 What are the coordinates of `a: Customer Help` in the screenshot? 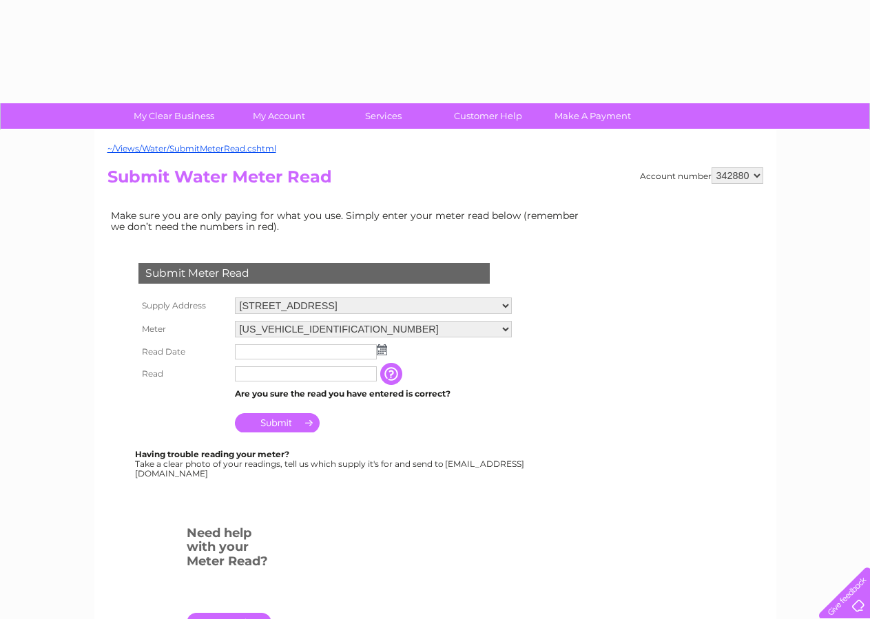 It's located at (487, 116).